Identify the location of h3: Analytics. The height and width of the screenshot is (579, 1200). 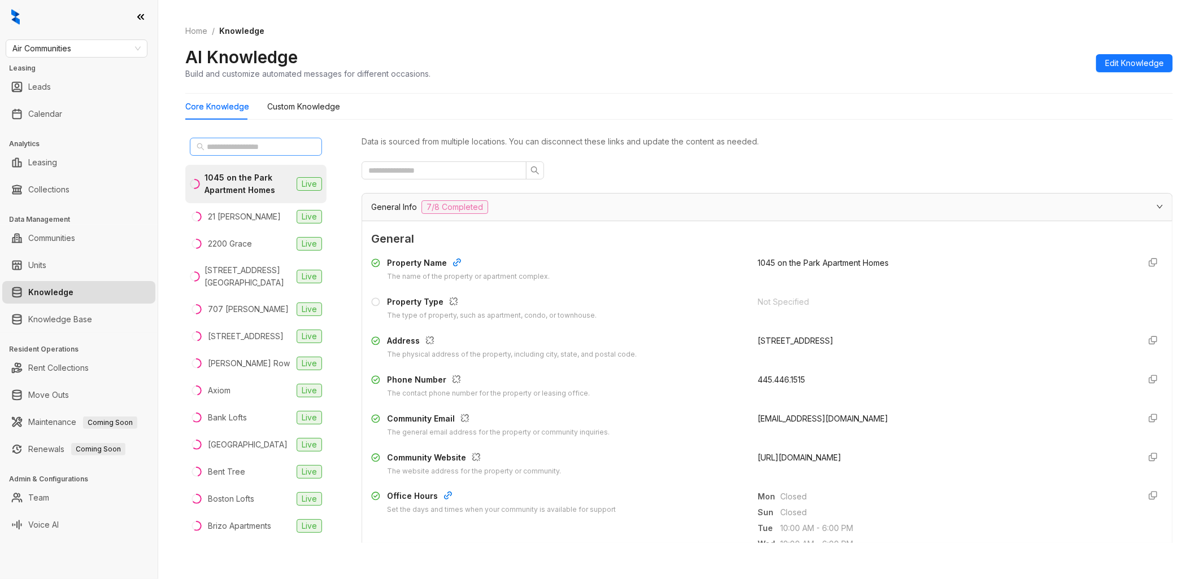
(83, 144).